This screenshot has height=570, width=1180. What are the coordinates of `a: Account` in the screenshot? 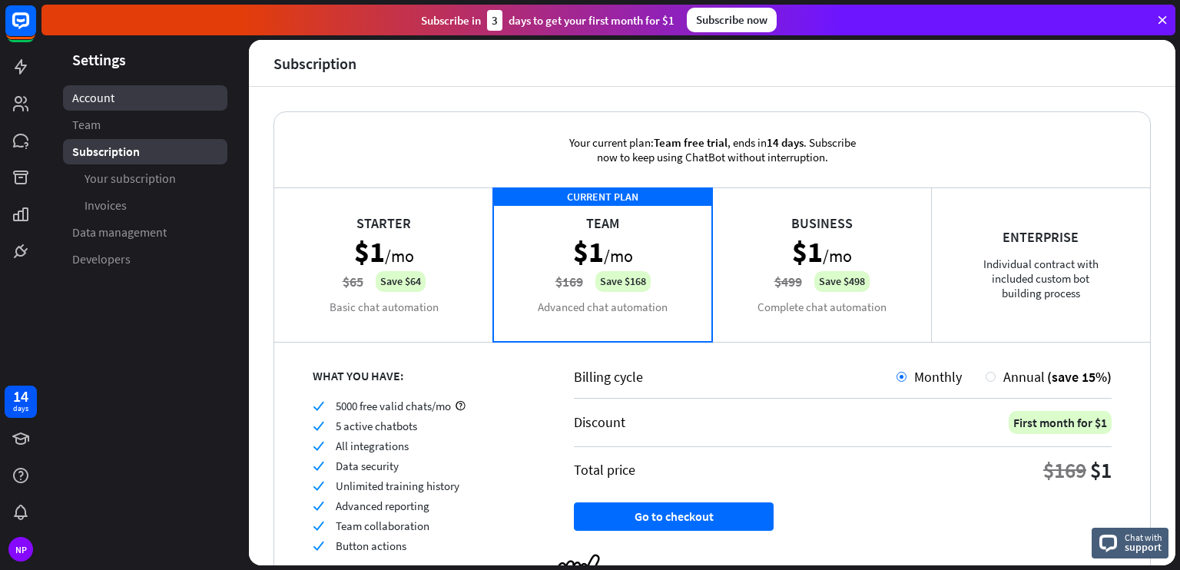 It's located at (145, 98).